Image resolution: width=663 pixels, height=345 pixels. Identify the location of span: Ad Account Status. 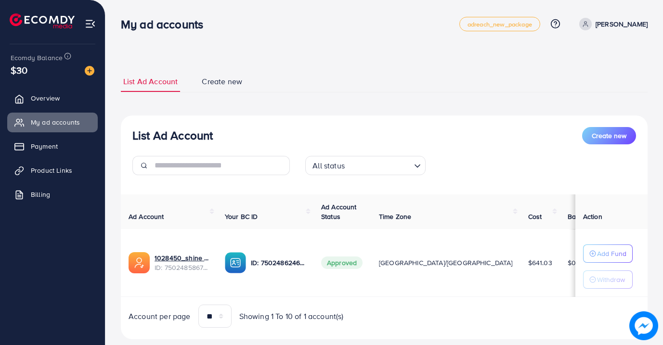
(339, 212).